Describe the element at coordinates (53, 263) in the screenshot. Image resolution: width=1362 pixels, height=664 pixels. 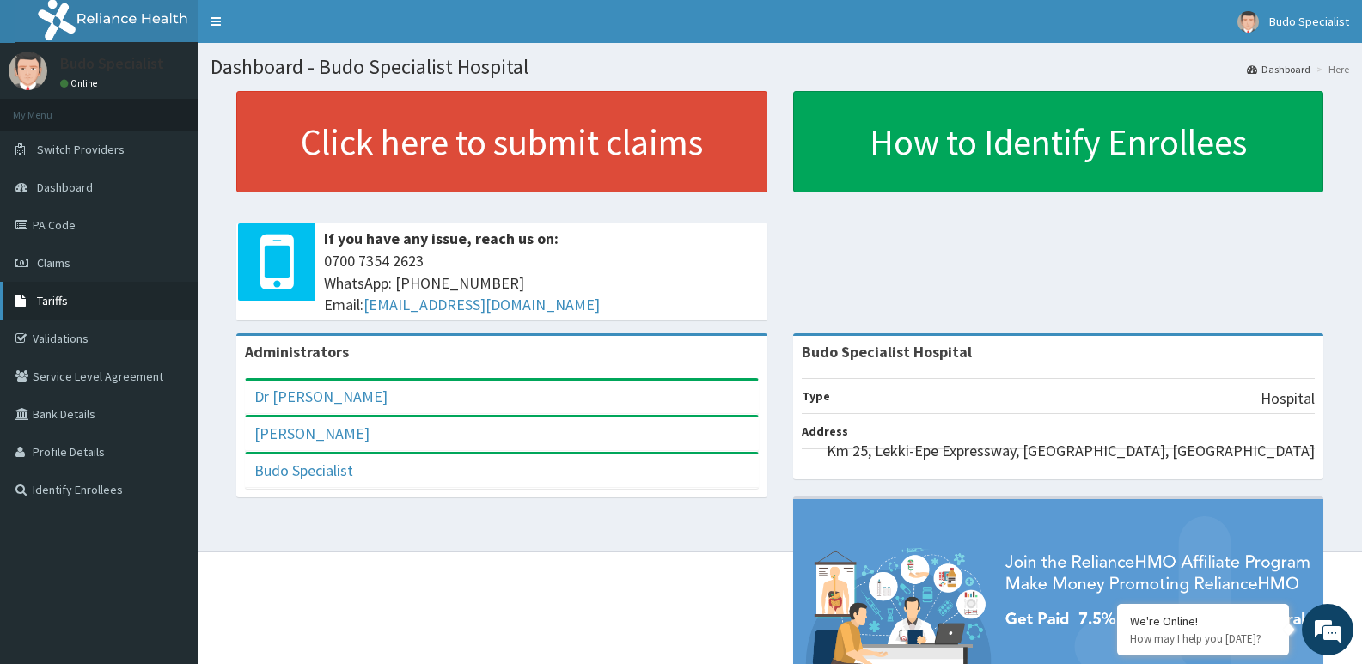
I see `span: Claims` at that location.